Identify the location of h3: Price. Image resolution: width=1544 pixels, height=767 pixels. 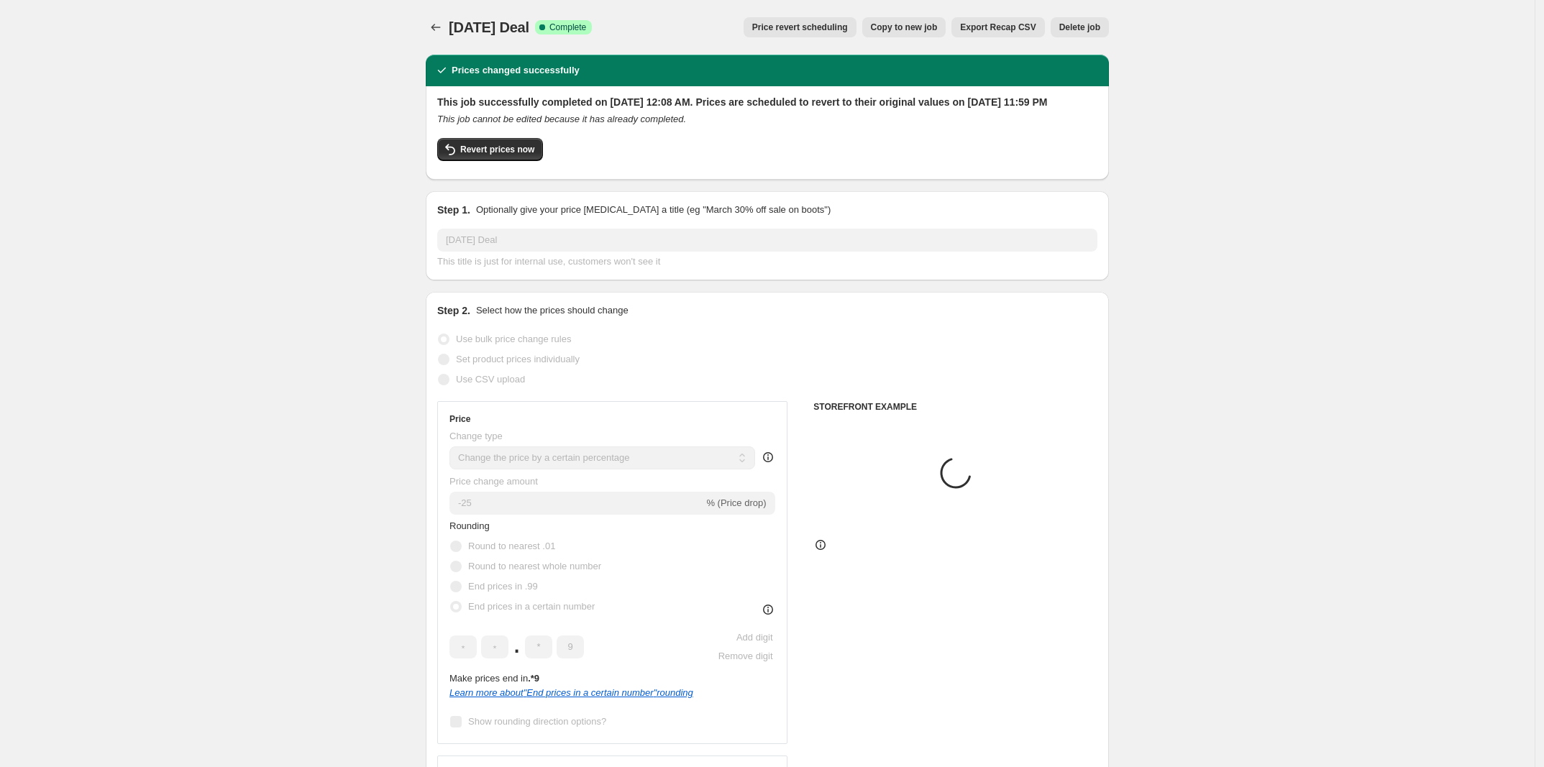
(460, 419).